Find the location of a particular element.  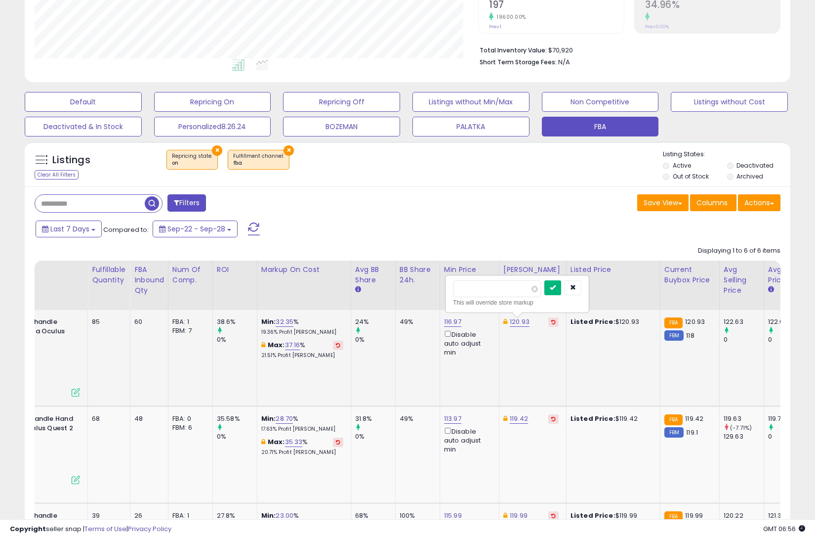

div: 119.63 is located at coordinates (744, 419).